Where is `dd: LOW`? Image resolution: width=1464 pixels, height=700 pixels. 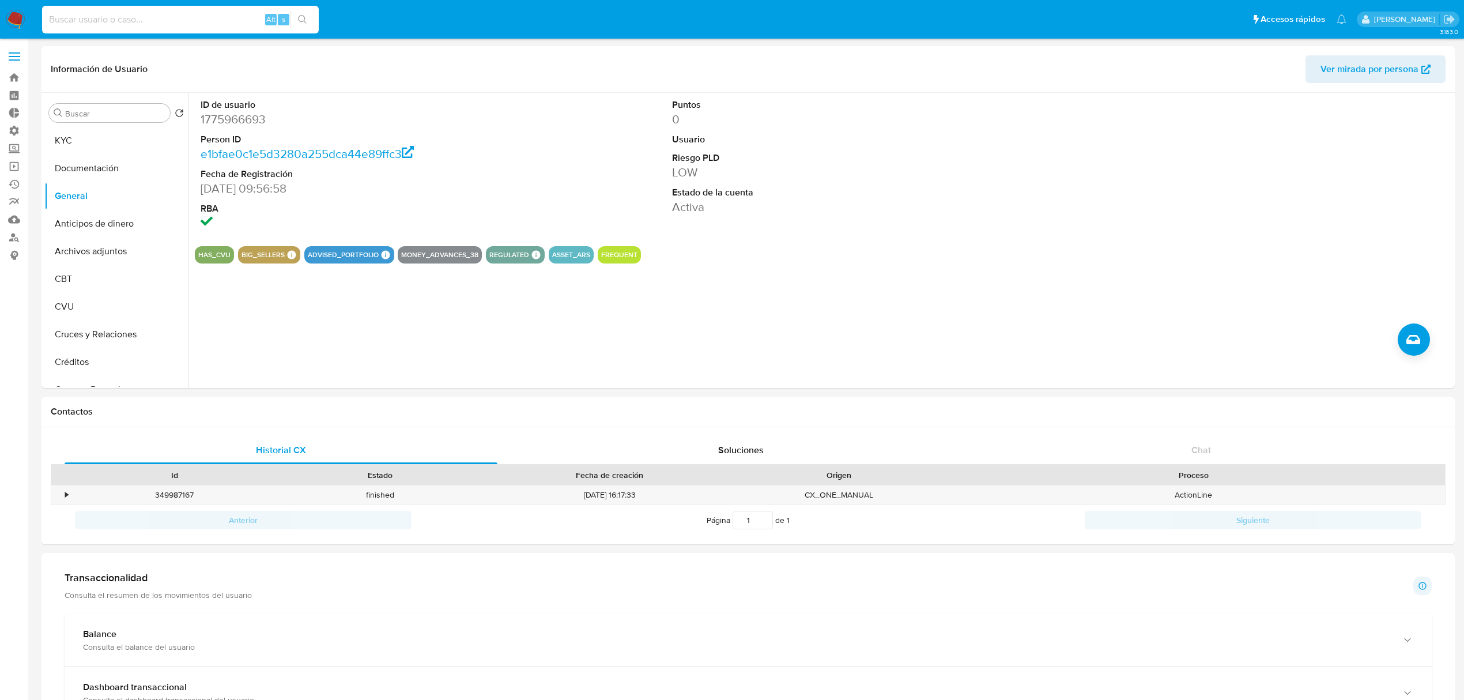
dd: LOW is located at coordinates (823, 172).